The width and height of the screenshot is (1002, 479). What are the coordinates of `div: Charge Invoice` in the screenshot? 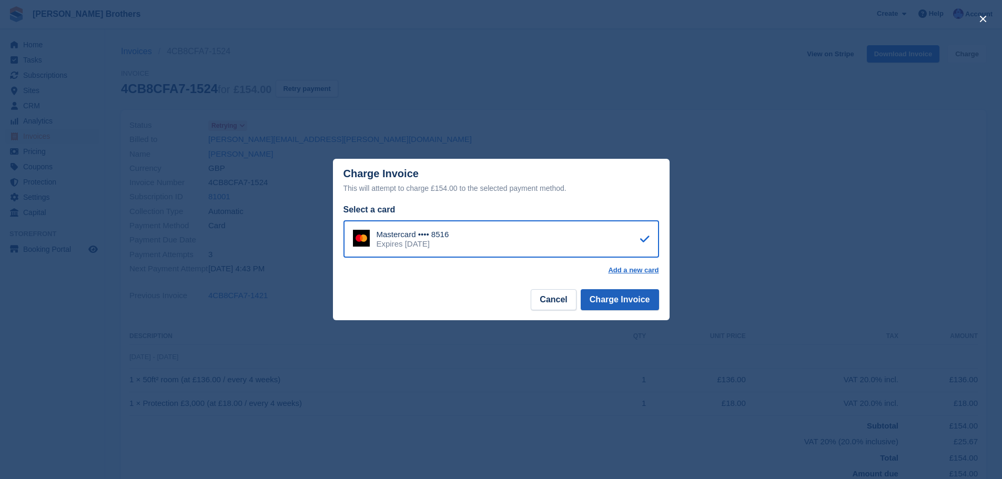 It's located at (501, 181).